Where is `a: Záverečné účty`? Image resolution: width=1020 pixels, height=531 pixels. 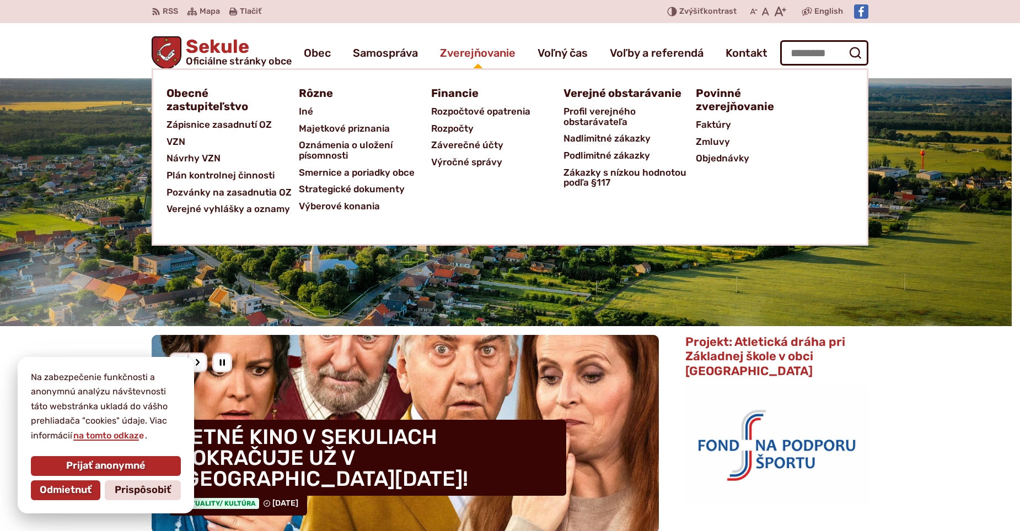
a: Záverečné účty is located at coordinates (497, 145).